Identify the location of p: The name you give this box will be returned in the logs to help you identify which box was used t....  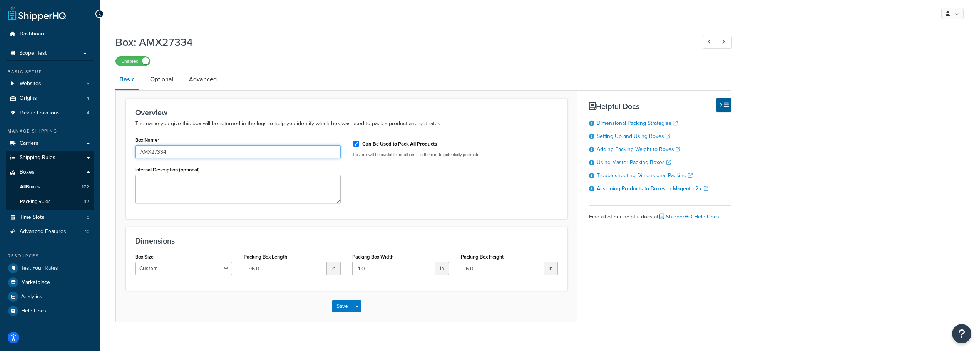
(346, 124).